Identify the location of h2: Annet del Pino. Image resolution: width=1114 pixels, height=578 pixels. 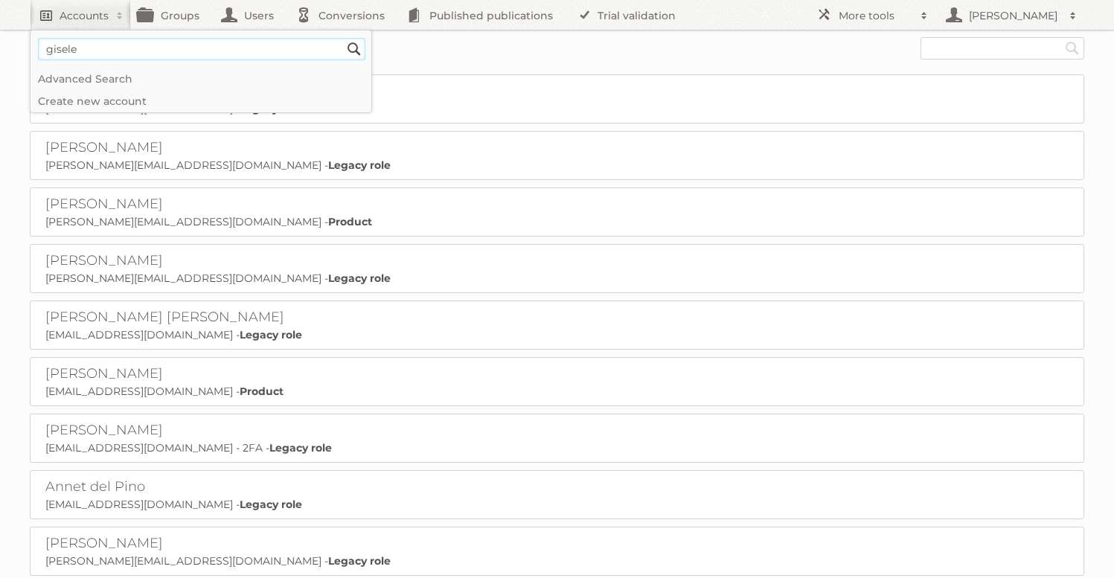
(231, 487).